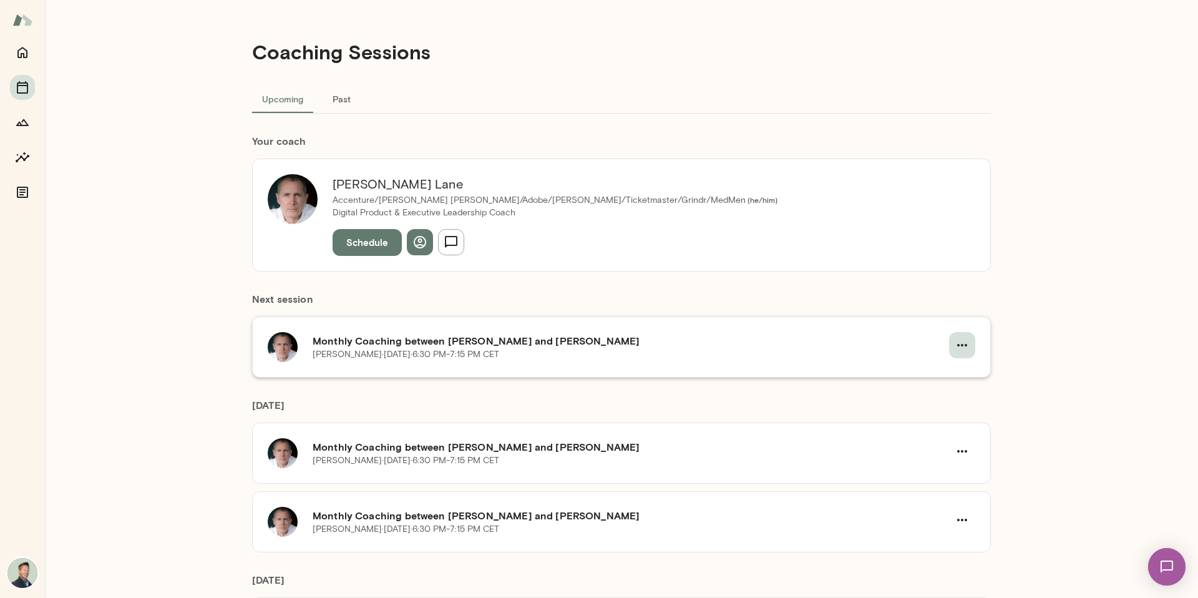 The height and width of the screenshot is (598, 1198). Describe the element at coordinates (283, 99) in the screenshot. I see `button: Upcoming` at that location.